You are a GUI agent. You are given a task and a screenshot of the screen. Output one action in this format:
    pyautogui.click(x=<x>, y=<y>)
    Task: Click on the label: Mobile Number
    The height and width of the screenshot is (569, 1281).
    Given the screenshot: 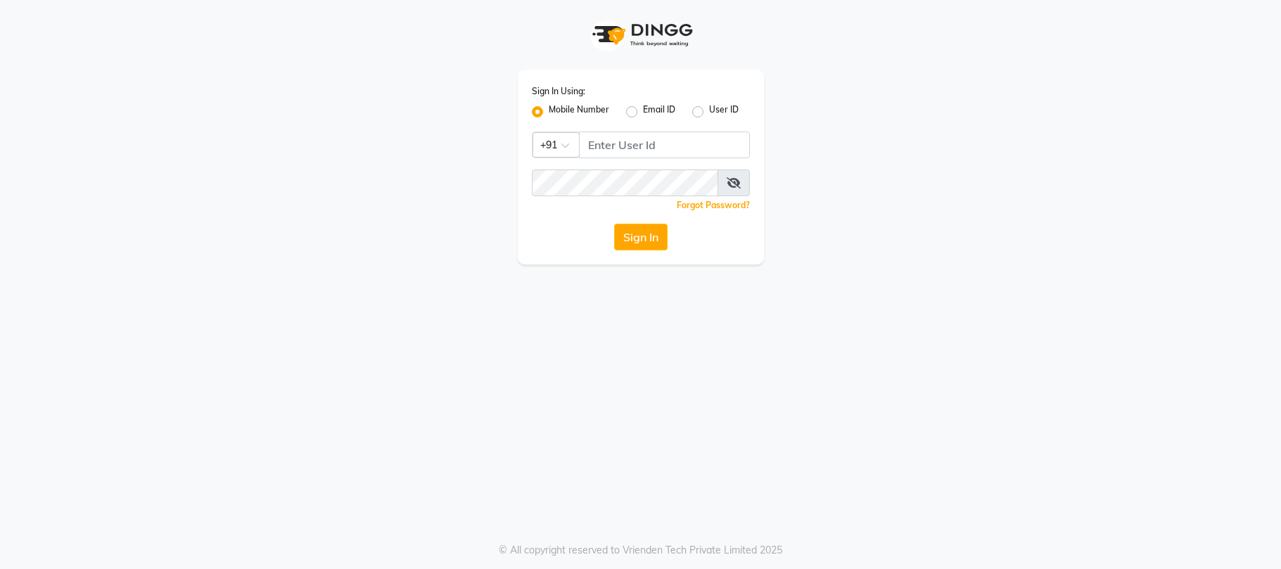 What is the action you would take?
    pyautogui.click(x=579, y=112)
    